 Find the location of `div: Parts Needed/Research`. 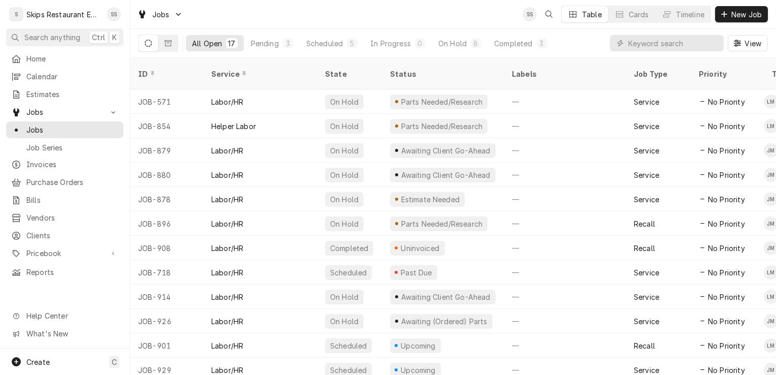

div: Parts Needed/Research is located at coordinates (441, 126).